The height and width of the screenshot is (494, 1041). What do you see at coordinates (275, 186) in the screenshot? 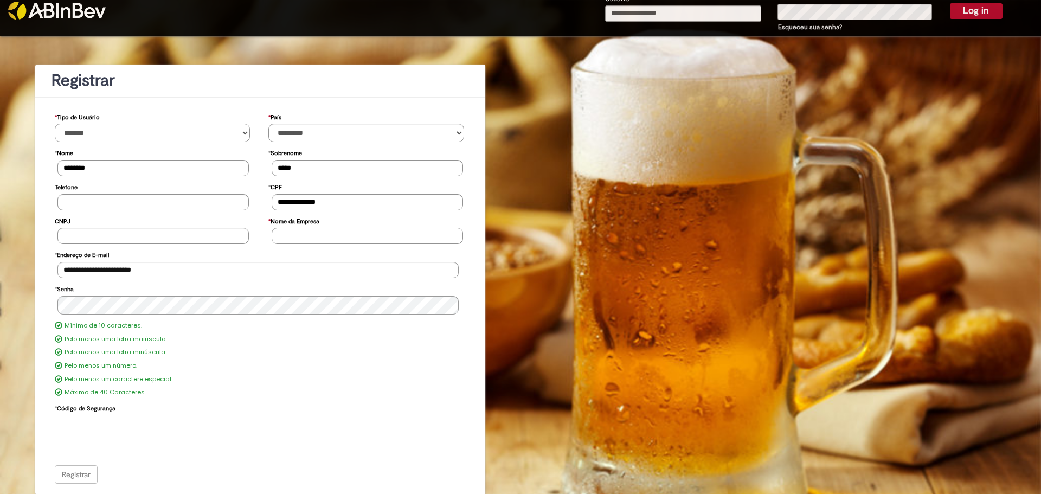
I see `label: CPF` at bounding box center [275, 186].